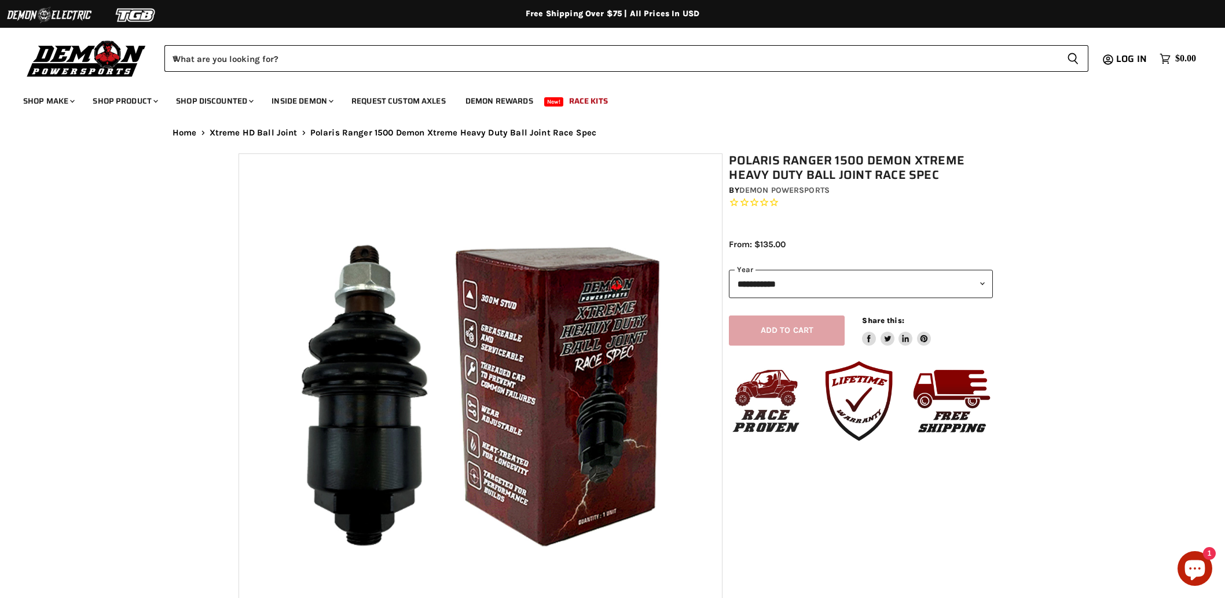 The image size is (1225, 598). What do you see at coordinates (453, 133) in the screenshot?
I see `span: Polaris Ranger 1500 Demon Xtreme Heavy Duty Ball Joint Race Spec` at bounding box center [453, 133].